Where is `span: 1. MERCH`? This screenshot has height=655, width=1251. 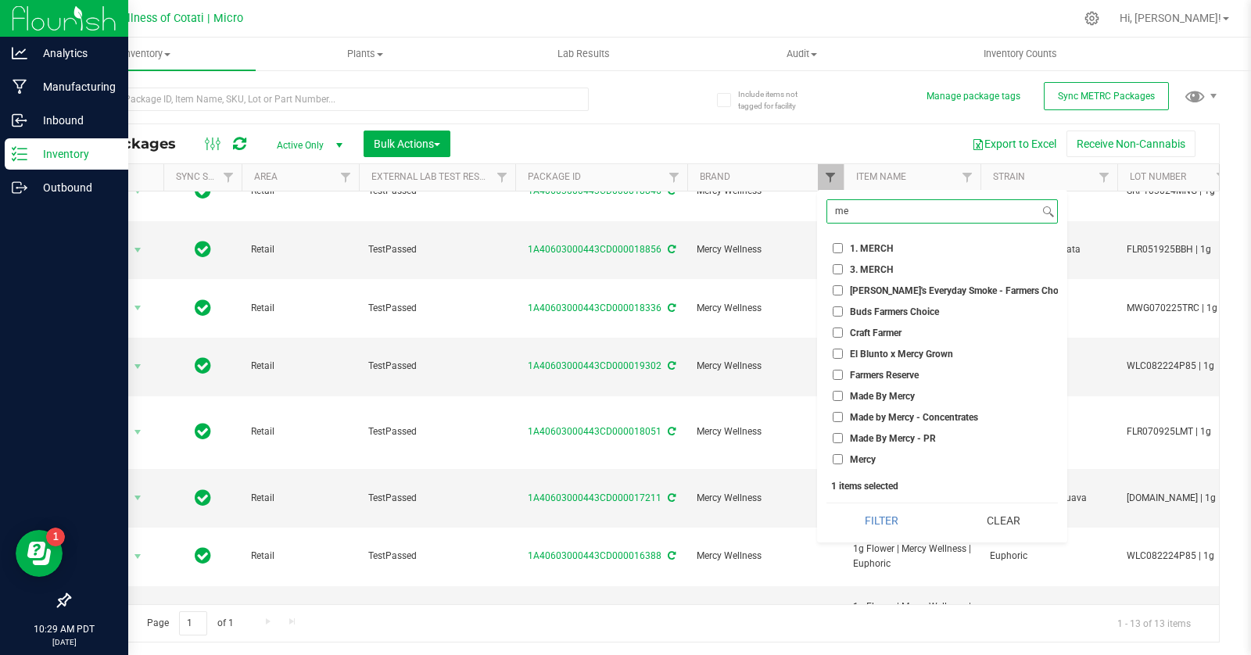 span: 1. MERCH is located at coordinates (871, 249).